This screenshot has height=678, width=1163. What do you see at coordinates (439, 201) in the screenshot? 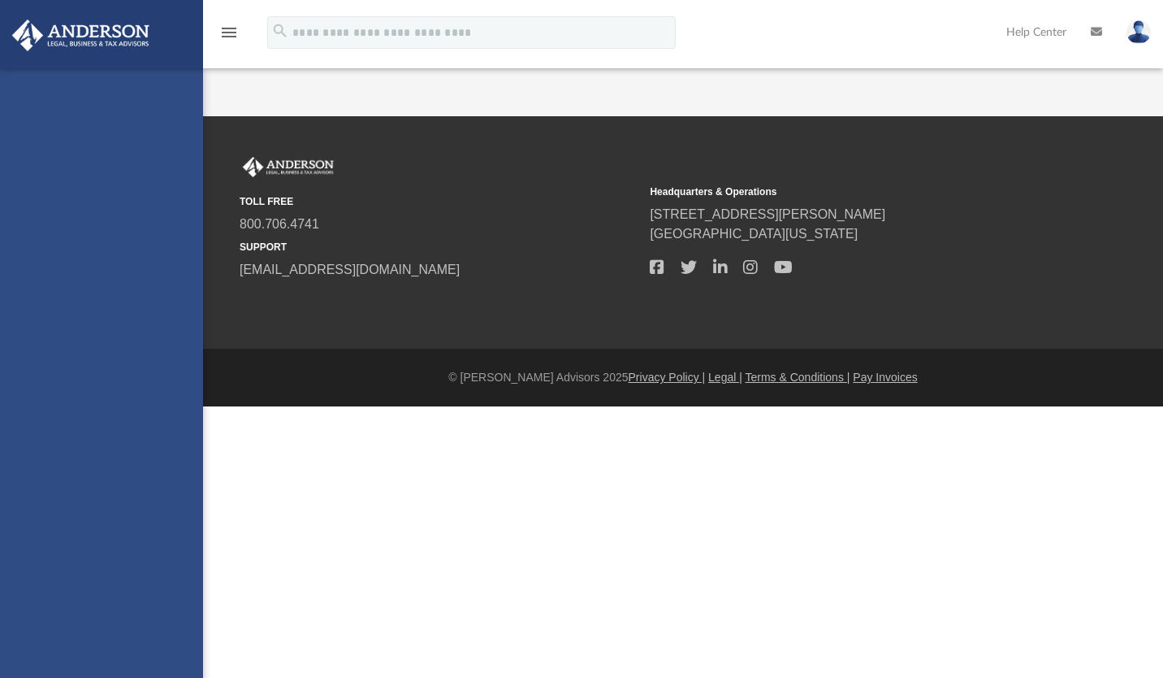
I see `small: TOLL FREE` at bounding box center [439, 201].